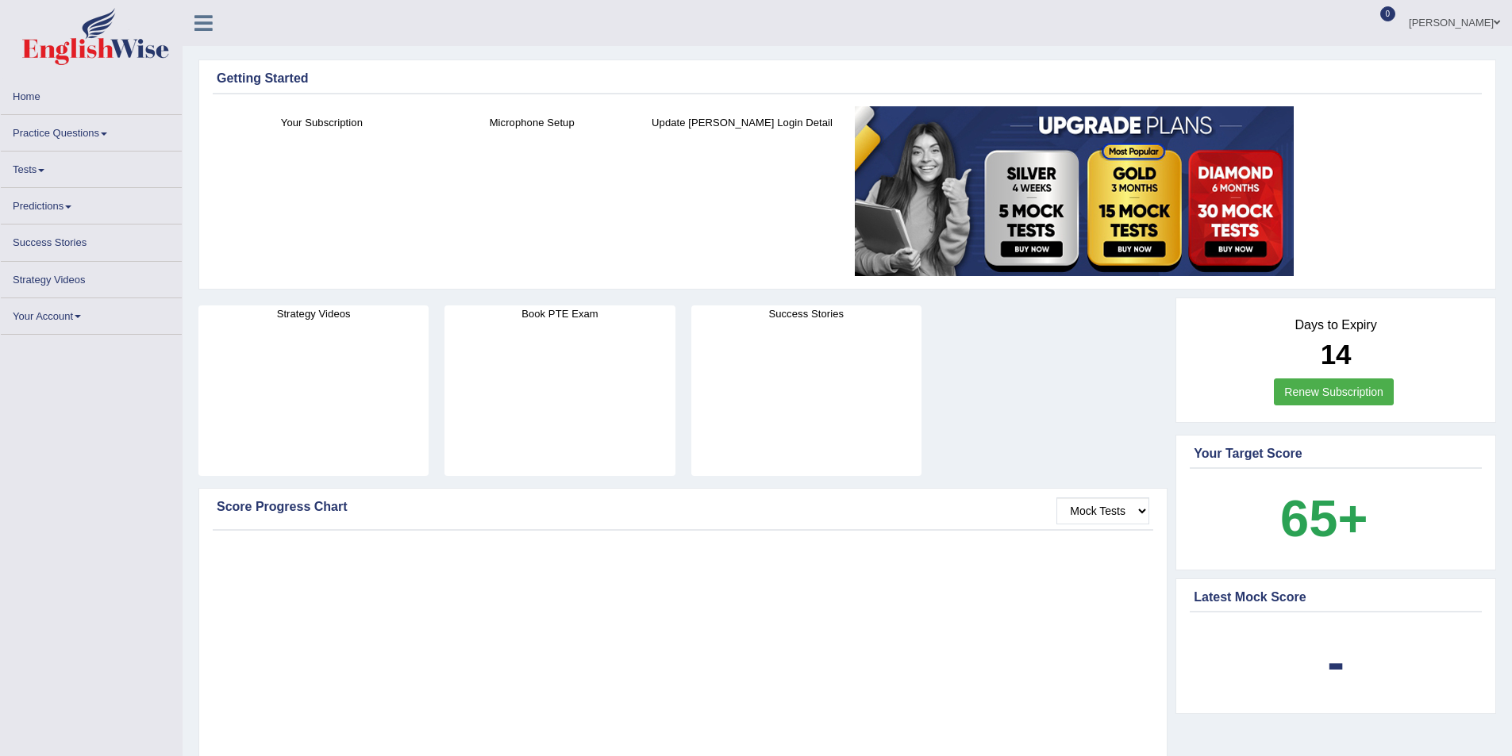 This screenshot has width=1512, height=756. Describe the element at coordinates (1335, 325) in the screenshot. I see `h4: Days to Expiry` at that location.